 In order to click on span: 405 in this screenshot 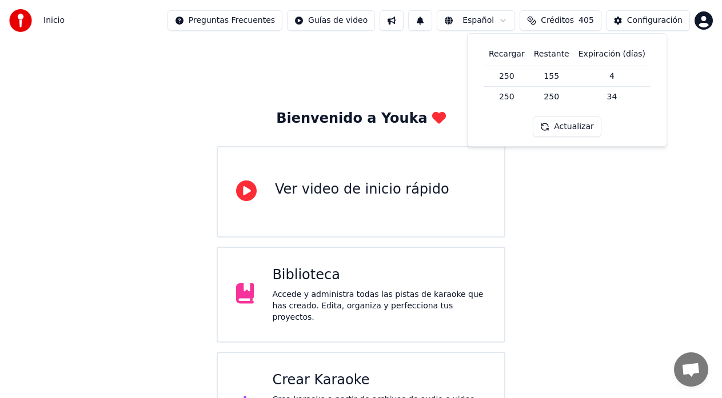, I will do `click(586, 21)`.